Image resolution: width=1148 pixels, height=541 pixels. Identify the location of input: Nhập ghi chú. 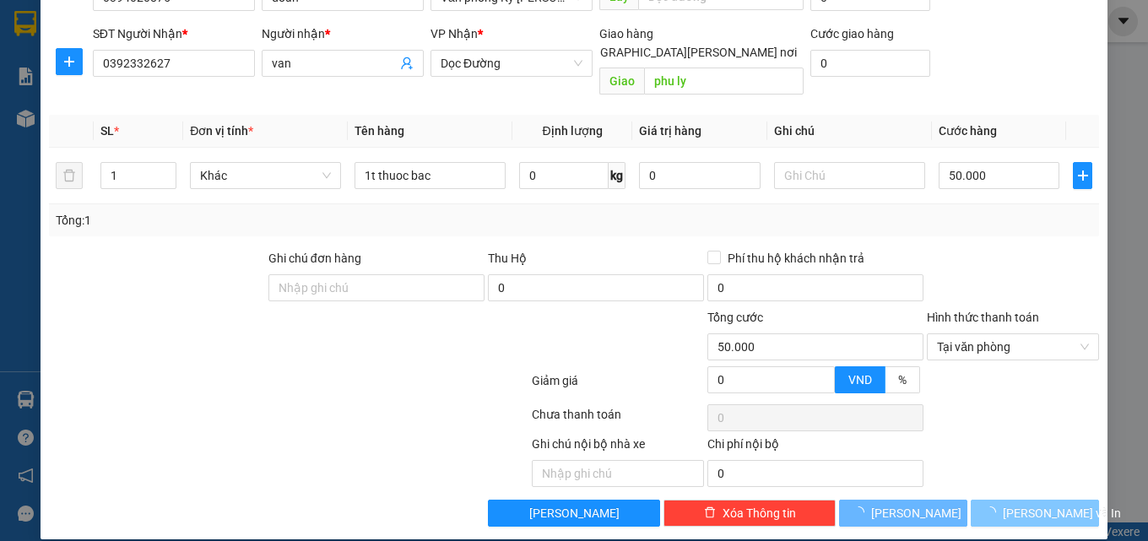
(618, 474).